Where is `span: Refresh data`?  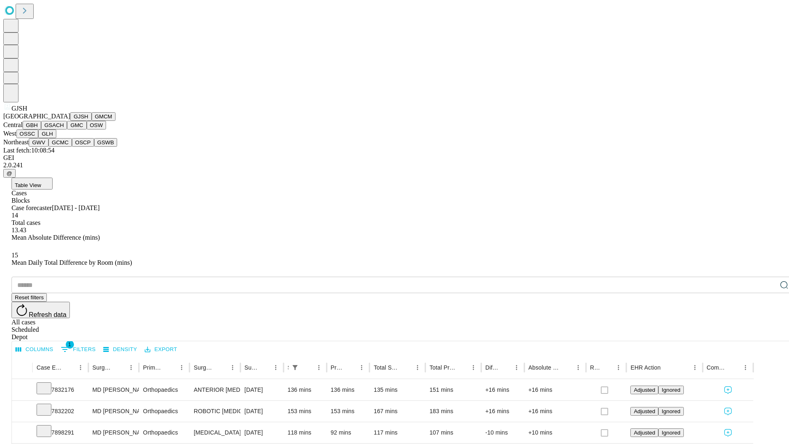 span: Refresh data is located at coordinates (48, 315).